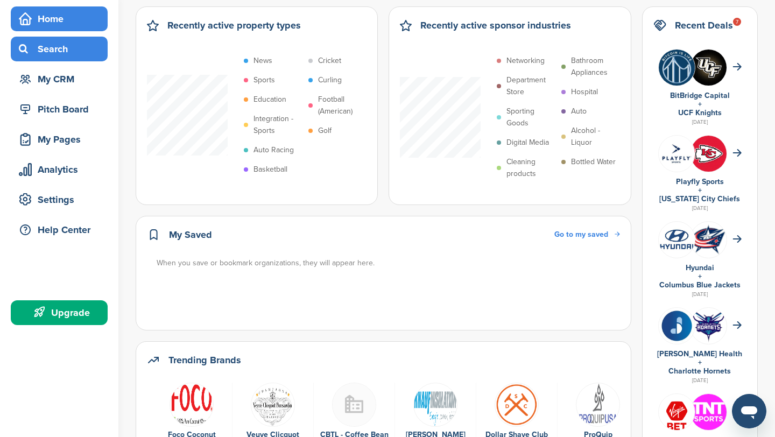 The image size is (775, 437). Describe the element at coordinates (62, 19) in the screenshot. I see `div: Home` at that location.